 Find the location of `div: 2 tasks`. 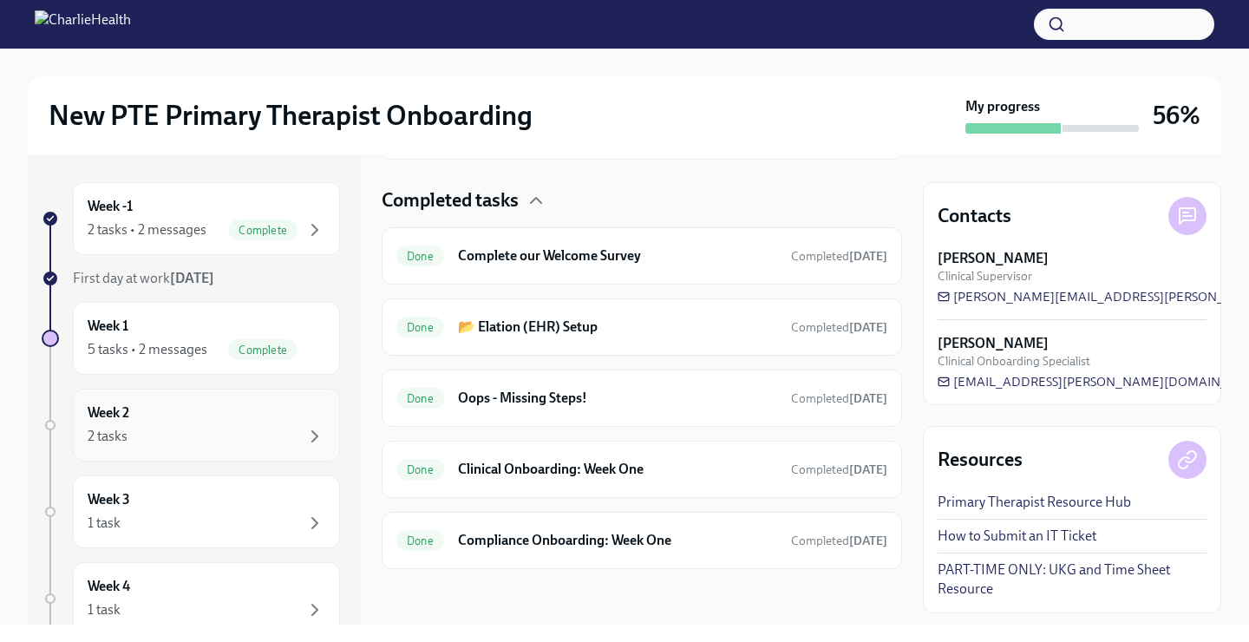

div: 2 tasks is located at coordinates (108, 436).